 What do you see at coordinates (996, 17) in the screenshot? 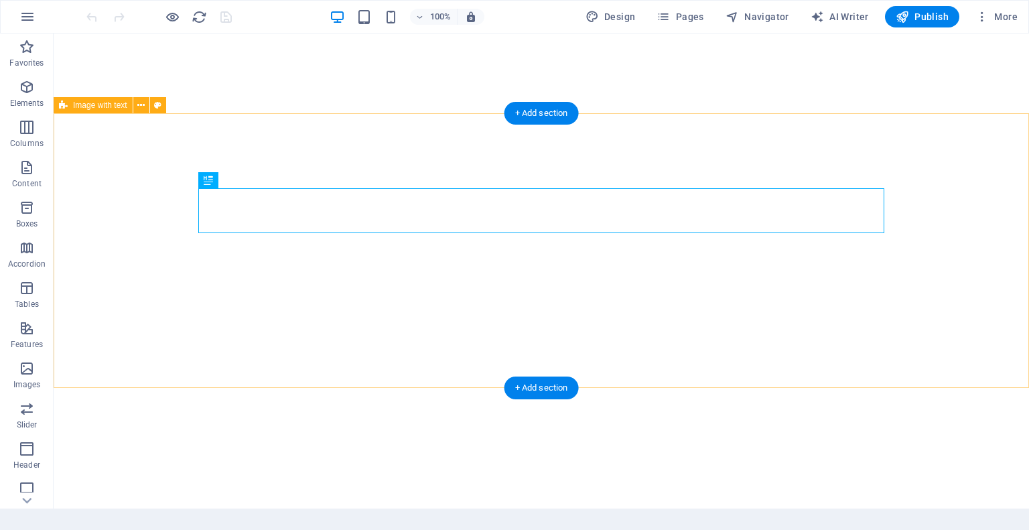
I see `button: More` at bounding box center [996, 17].